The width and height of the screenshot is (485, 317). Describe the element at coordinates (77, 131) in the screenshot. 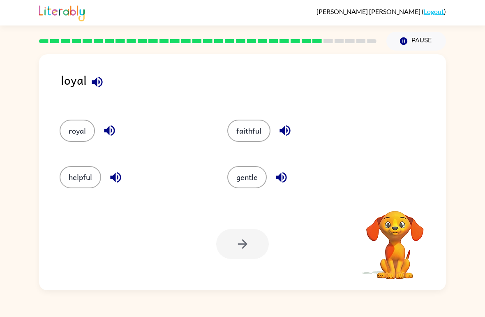

I see `button: royal` at that location.